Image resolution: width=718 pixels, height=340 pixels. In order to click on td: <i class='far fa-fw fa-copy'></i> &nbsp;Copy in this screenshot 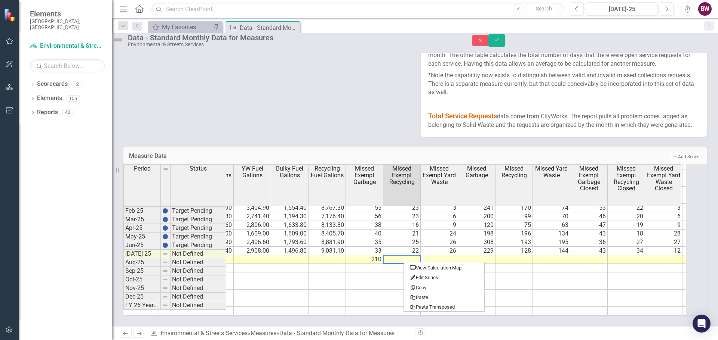, I will do `click(444, 287)`.